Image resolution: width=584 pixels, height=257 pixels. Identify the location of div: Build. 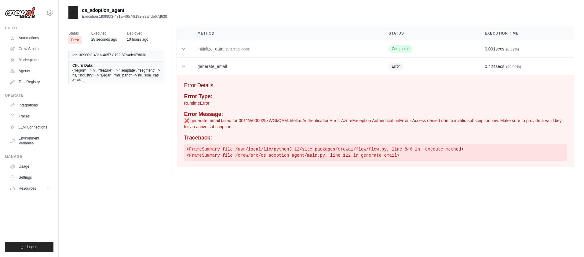
(29, 28).